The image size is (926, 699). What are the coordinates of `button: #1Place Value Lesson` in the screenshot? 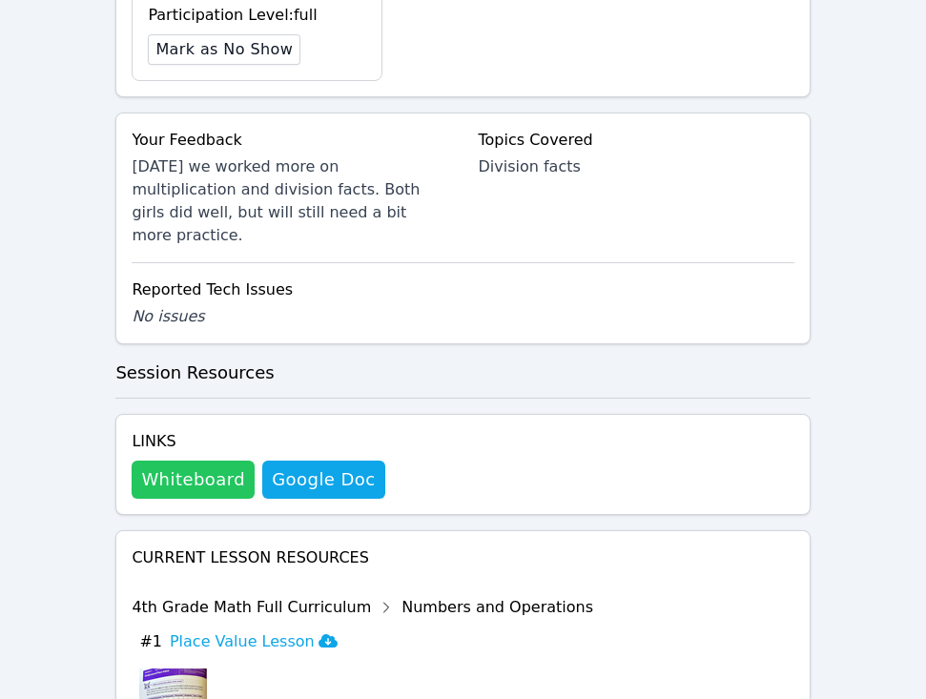 It's located at (366, 641).